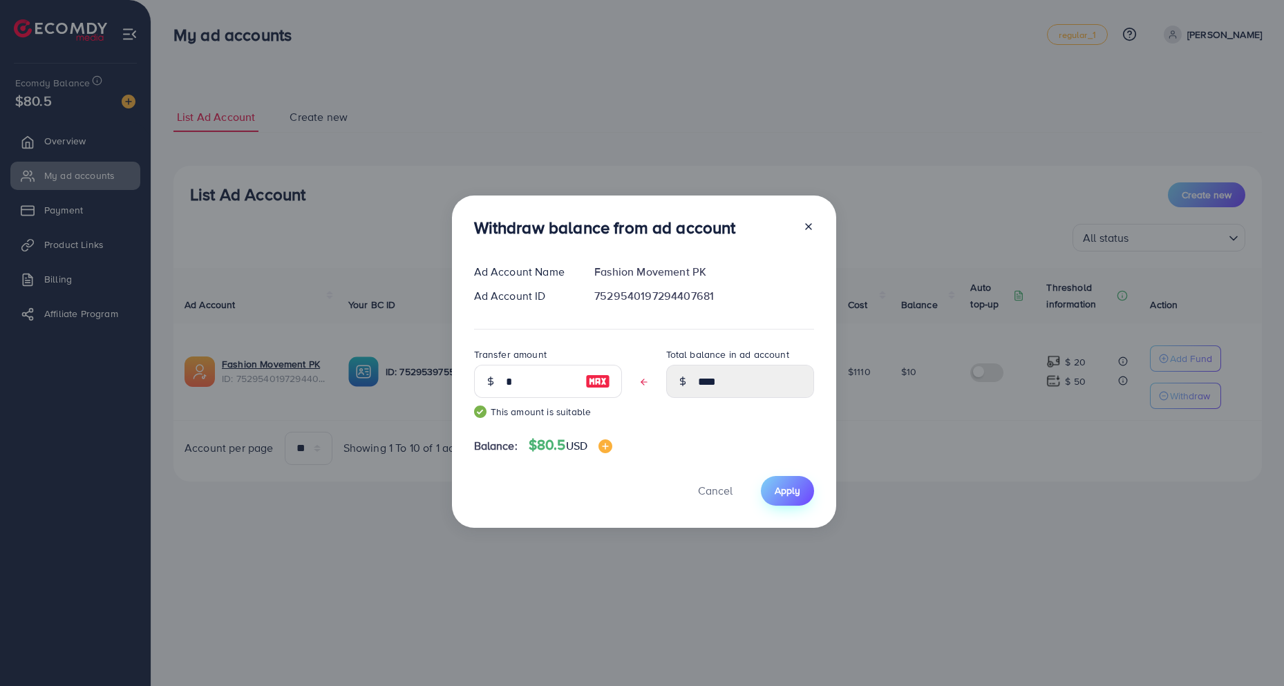  I want to click on span: Balance:, so click(496, 446).